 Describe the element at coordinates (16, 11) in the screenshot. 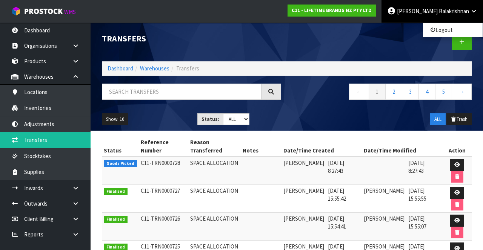

I see `img: cube-alt.png` at that location.